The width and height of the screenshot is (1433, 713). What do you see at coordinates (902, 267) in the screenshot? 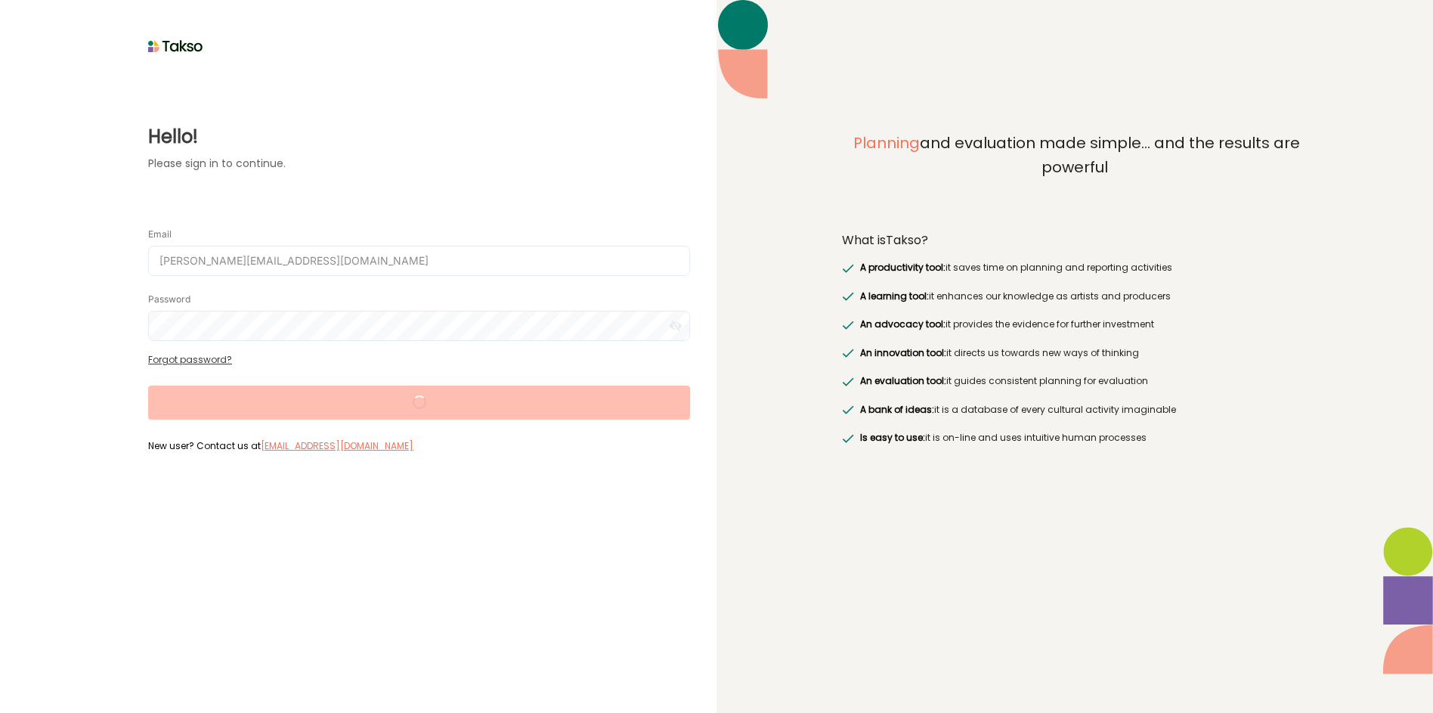
I see `span: A productivity tool:` at bounding box center [902, 267].